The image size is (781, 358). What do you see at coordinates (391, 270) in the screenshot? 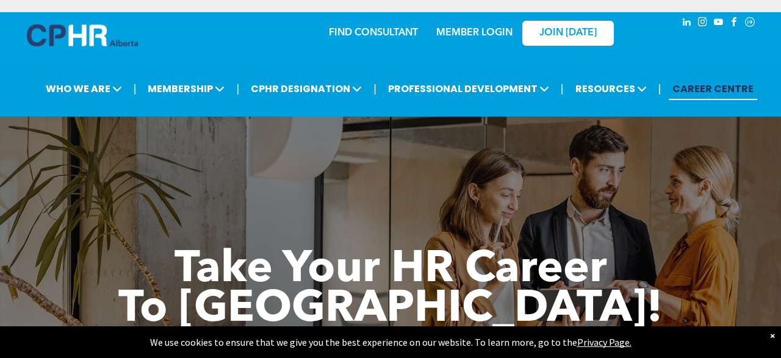
I see `span: Take Your HR Career` at bounding box center [391, 270].